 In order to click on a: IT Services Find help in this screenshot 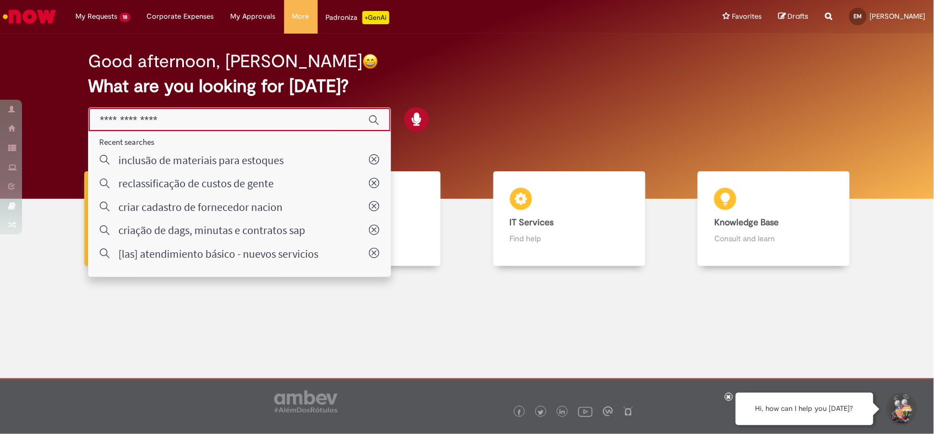, I will do `click(569, 219)`.